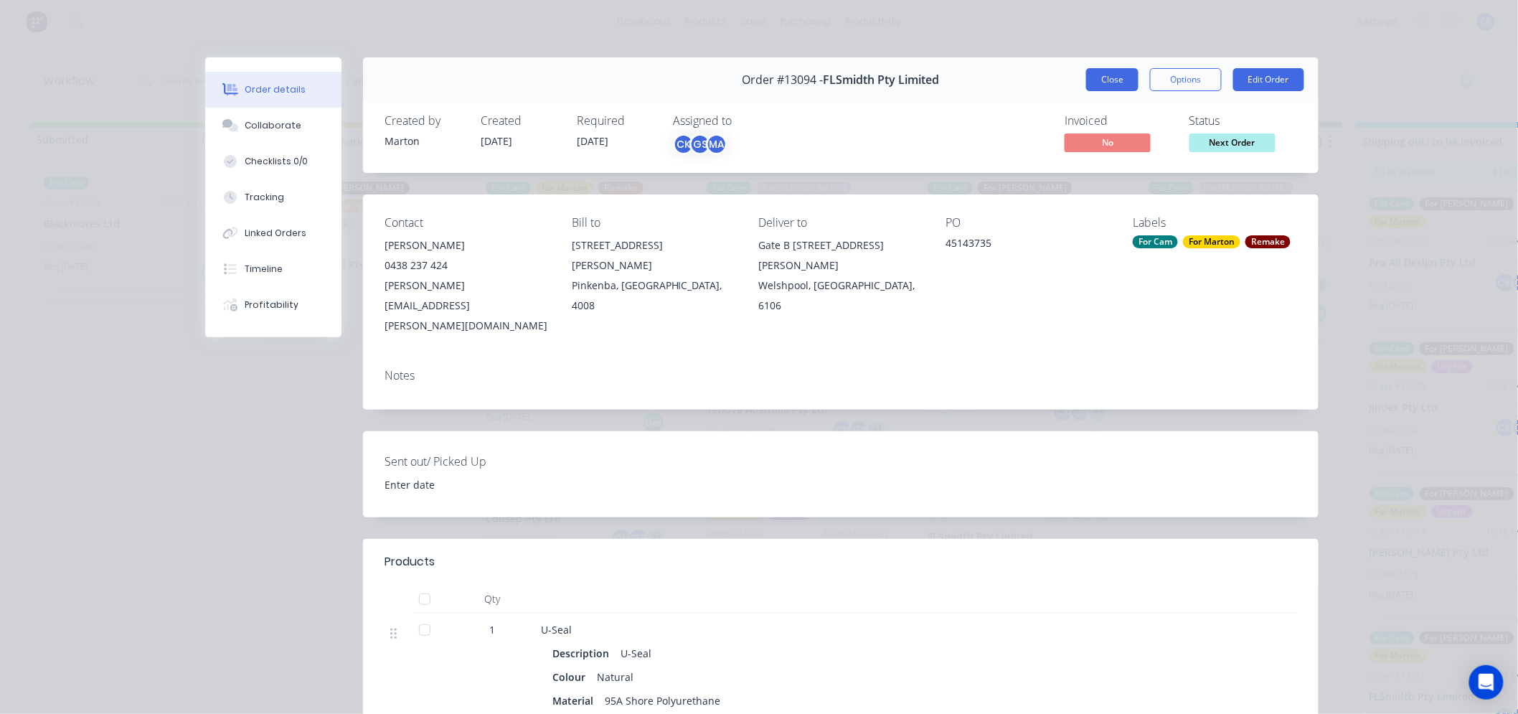 This screenshot has height=714, width=1518. What do you see at coordinates (636, 653) in the screenshot?
I see `div: U-Seal` at bounding box center [636, 653].